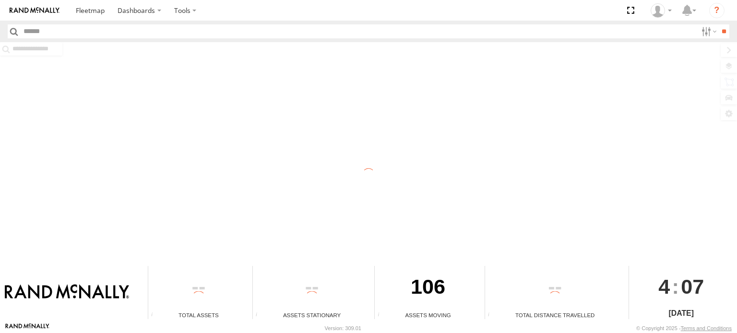 This screenshot has width=737, height=333. What do you see at coordinates (155, 316) in the screenshot?
I see `div: Total number of Enabled Assets` at bounding box center [155, 316].